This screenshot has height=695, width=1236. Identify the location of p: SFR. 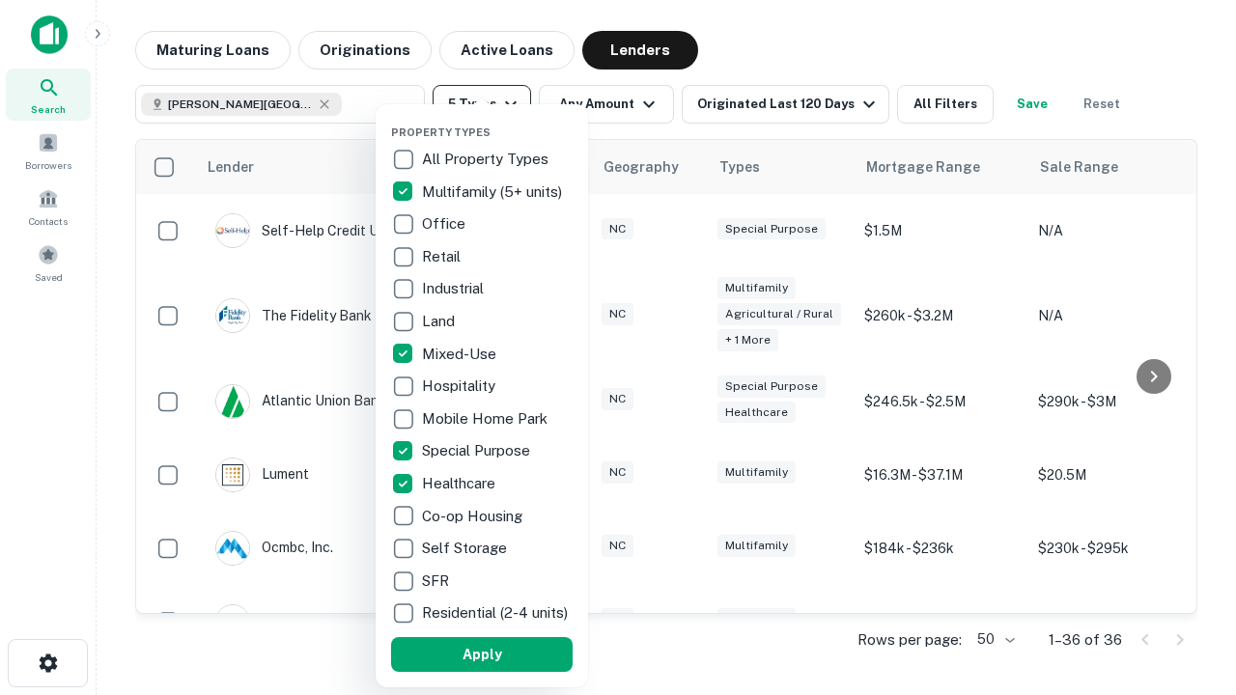
(437, 581).